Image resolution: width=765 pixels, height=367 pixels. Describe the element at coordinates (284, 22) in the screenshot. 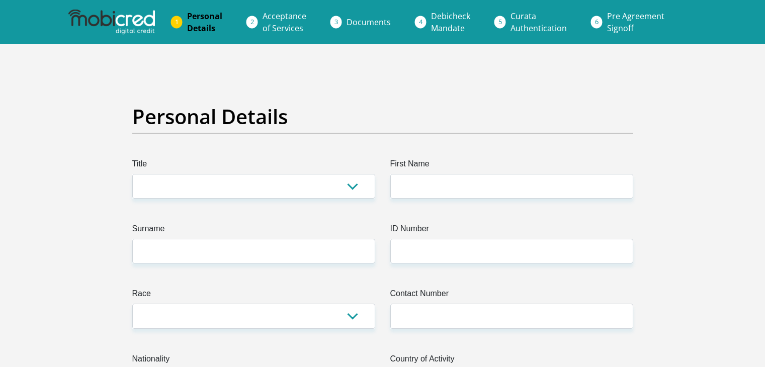

I see `span: Acceptance of Services` at that location.